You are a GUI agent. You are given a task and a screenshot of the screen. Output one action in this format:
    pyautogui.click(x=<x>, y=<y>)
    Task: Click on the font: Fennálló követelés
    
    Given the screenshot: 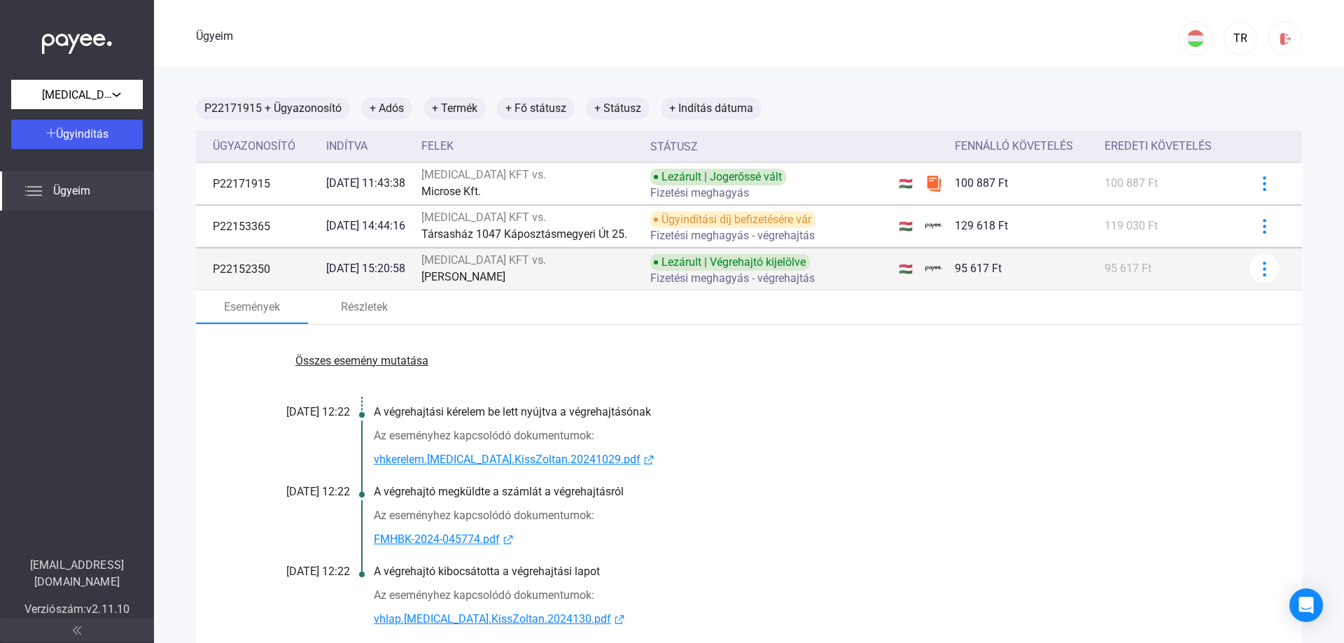 What is the action you would take?
    pyautogui.click(x=1014, y=146)
    